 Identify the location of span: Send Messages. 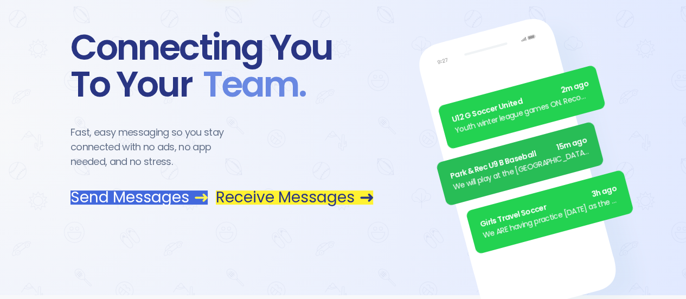
(139, 197).